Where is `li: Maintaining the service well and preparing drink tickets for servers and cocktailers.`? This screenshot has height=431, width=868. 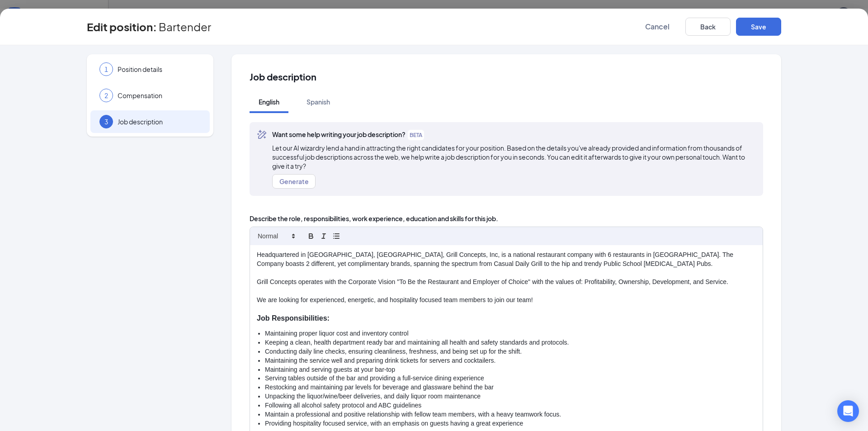 li: Maintaining the service well and preparing drink tickets for servers and cocktailers. is located at coordinates (510, 361).